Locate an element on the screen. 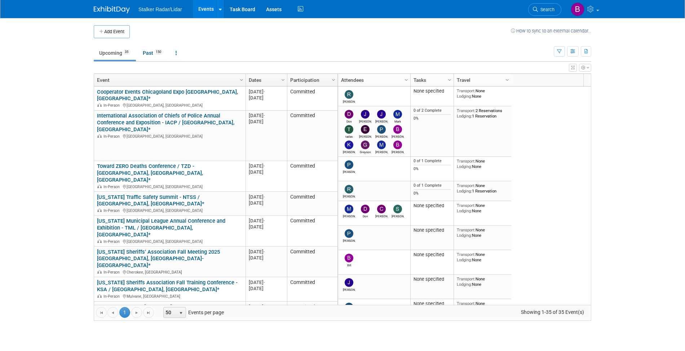 Image resolution: width=685 pixels, height=351 pixels. div: 0 of 2 Complete is located at coordinates (432, 111).